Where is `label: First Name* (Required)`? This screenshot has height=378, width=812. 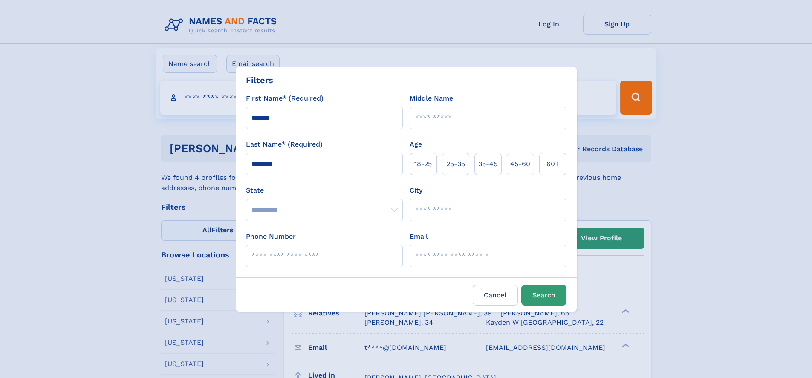 label: First Name* (Required) is located at coordinates (285, 99).